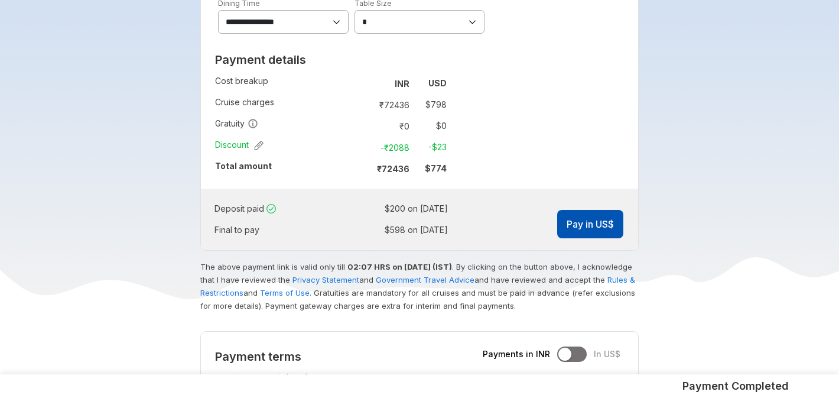 Image resolution: width=839 pixels, height=398 pixels. Describe the element at coordinates (275, 230) in the screenshot. I see `td: Final to pay` at that location.